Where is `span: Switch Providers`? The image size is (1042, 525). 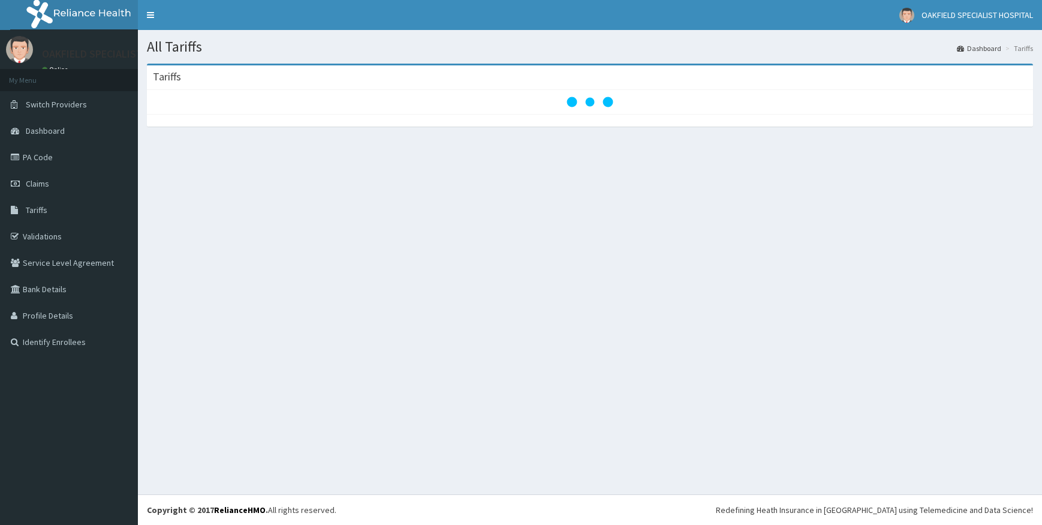 span: Switch Providers is located at coordinates (56, 104).